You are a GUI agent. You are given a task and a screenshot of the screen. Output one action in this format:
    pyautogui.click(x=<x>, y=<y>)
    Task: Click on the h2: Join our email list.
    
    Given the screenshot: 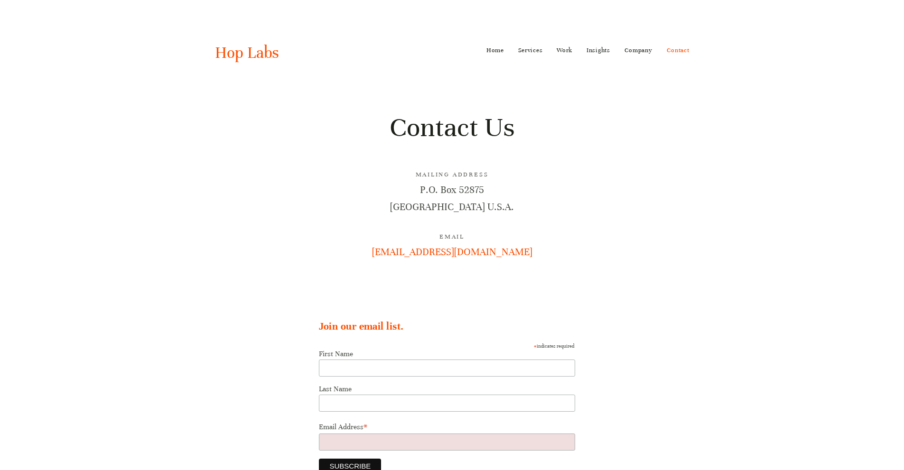 What is the action you would take?
    pyautogui.click(x=452, y=326)
    